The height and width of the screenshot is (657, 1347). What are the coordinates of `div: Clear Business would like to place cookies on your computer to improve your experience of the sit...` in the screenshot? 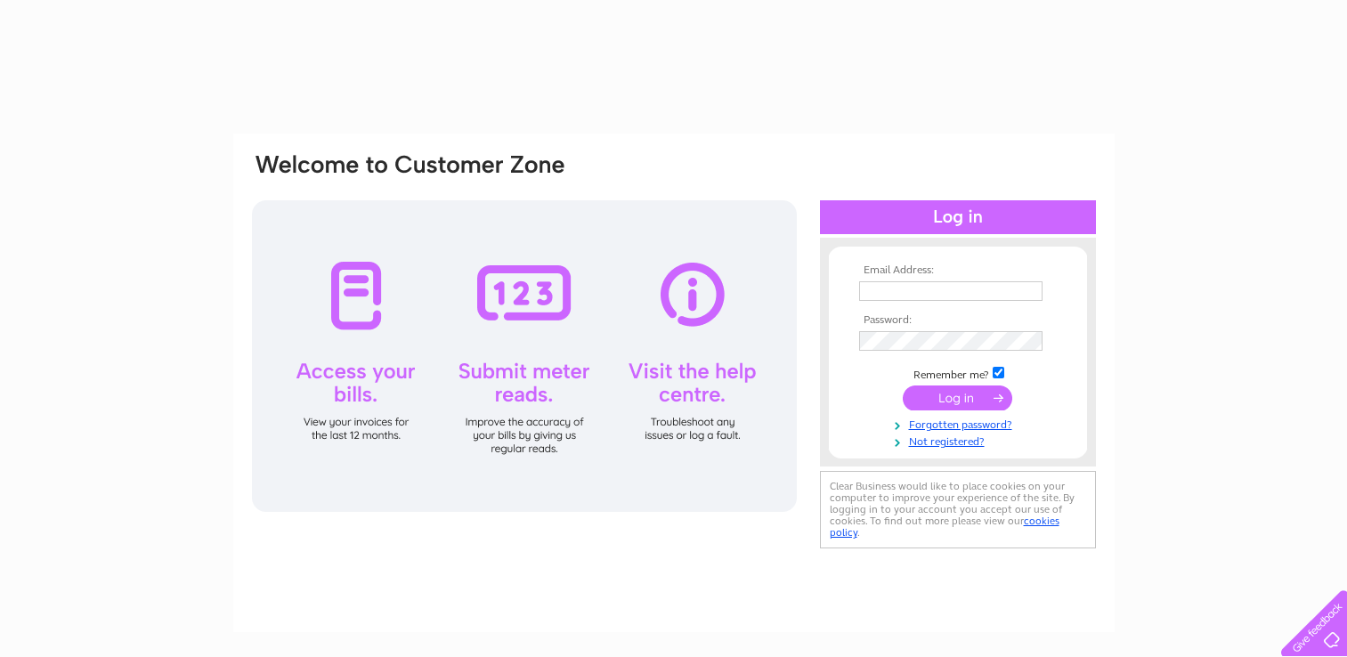 It's located at (958, 509).